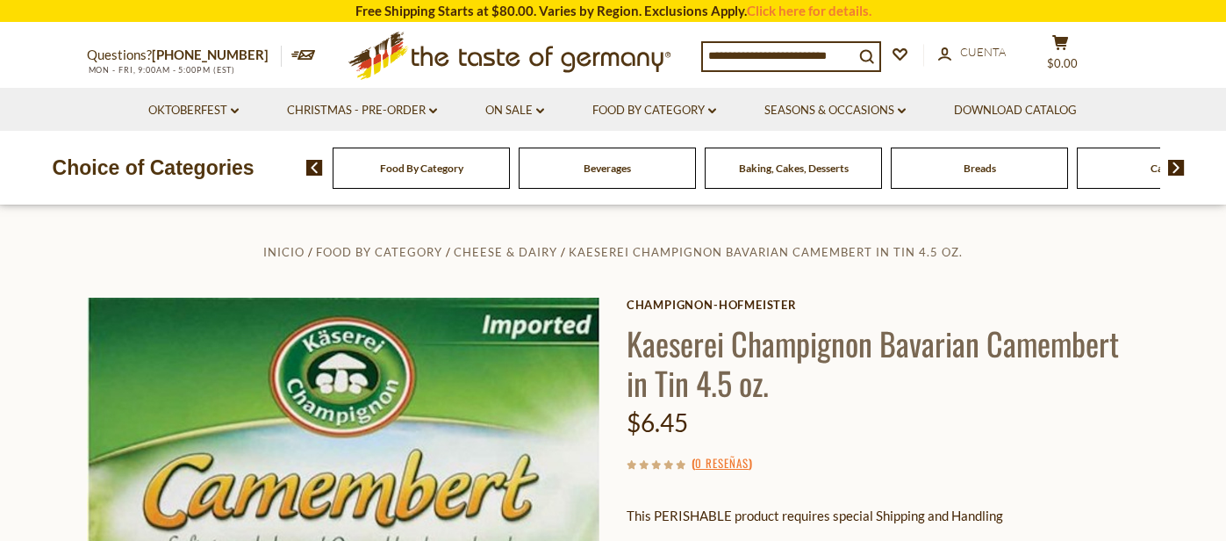 The height and width of the screenshot is (541, 1226). What do you see at coordinates (721, 463) in the screenshot?
I see `a: 0 reseñas` at bounding box center [721, 463].